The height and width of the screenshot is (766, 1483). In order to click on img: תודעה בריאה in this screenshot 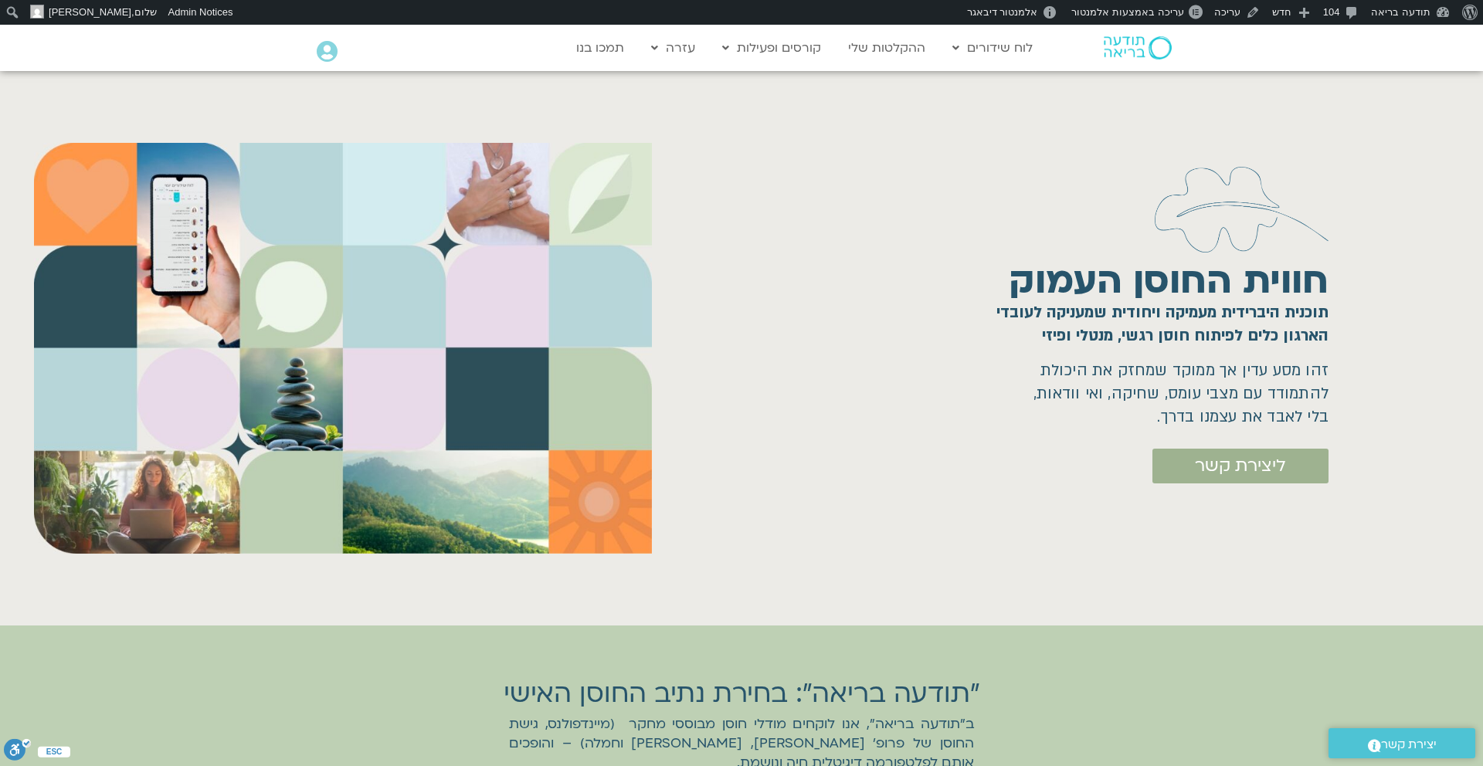, I will do `click(1137, 48)`.